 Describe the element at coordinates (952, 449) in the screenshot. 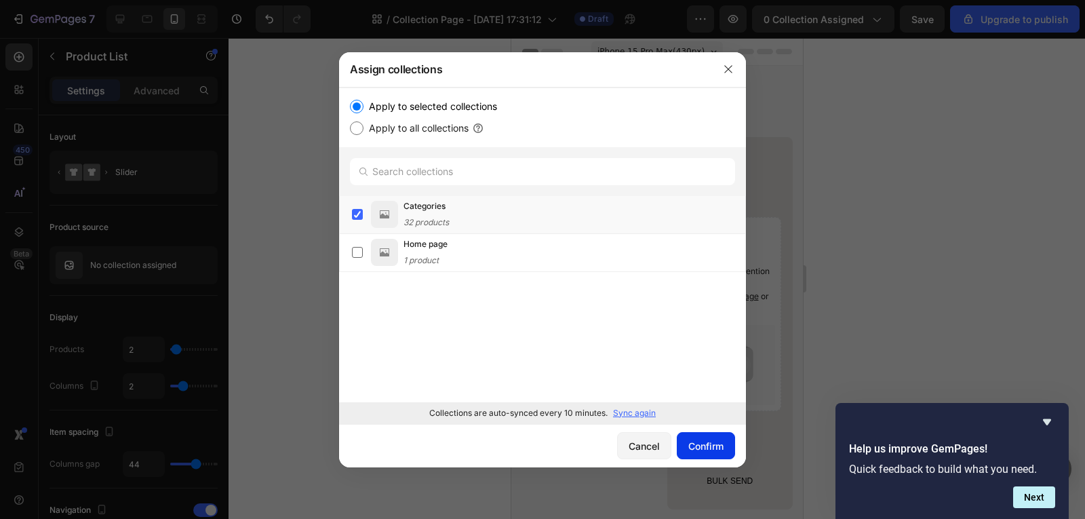

I see `h2: Help us improve GemPages!` at that location.